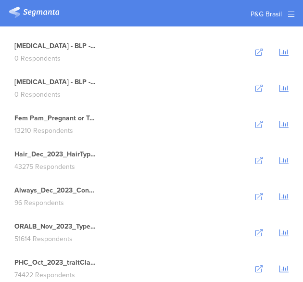  I want to click on div: P&G Brasil, so click(266, 13).